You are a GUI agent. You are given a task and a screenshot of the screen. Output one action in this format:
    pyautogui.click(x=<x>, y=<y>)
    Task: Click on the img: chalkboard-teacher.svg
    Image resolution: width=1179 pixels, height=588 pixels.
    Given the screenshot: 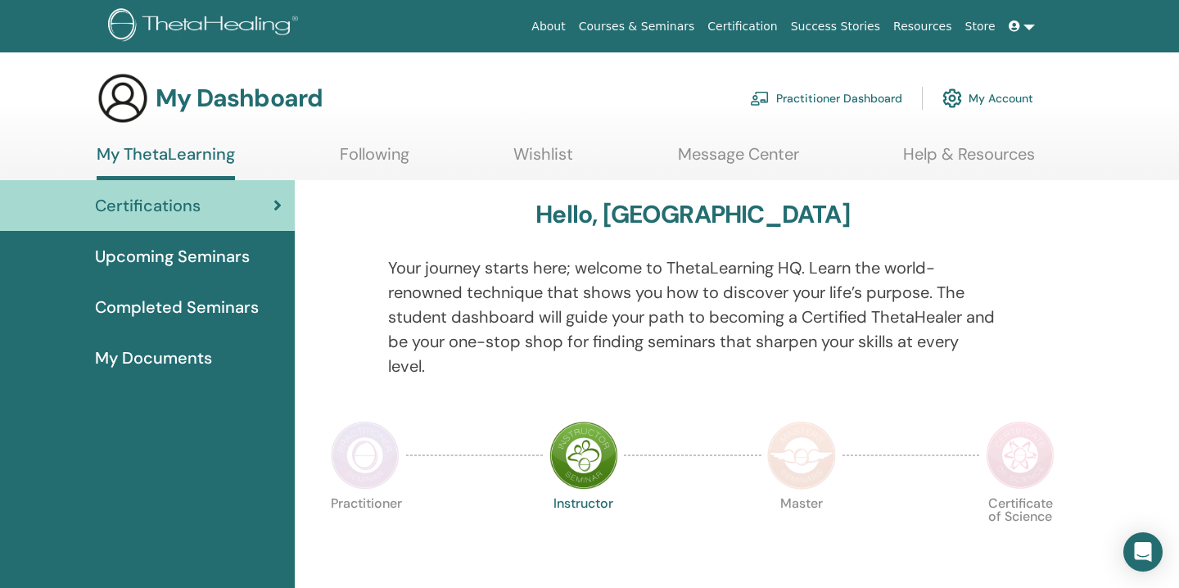 What is the action you would take?
    pyautogui.click(x=760, y=98)
    